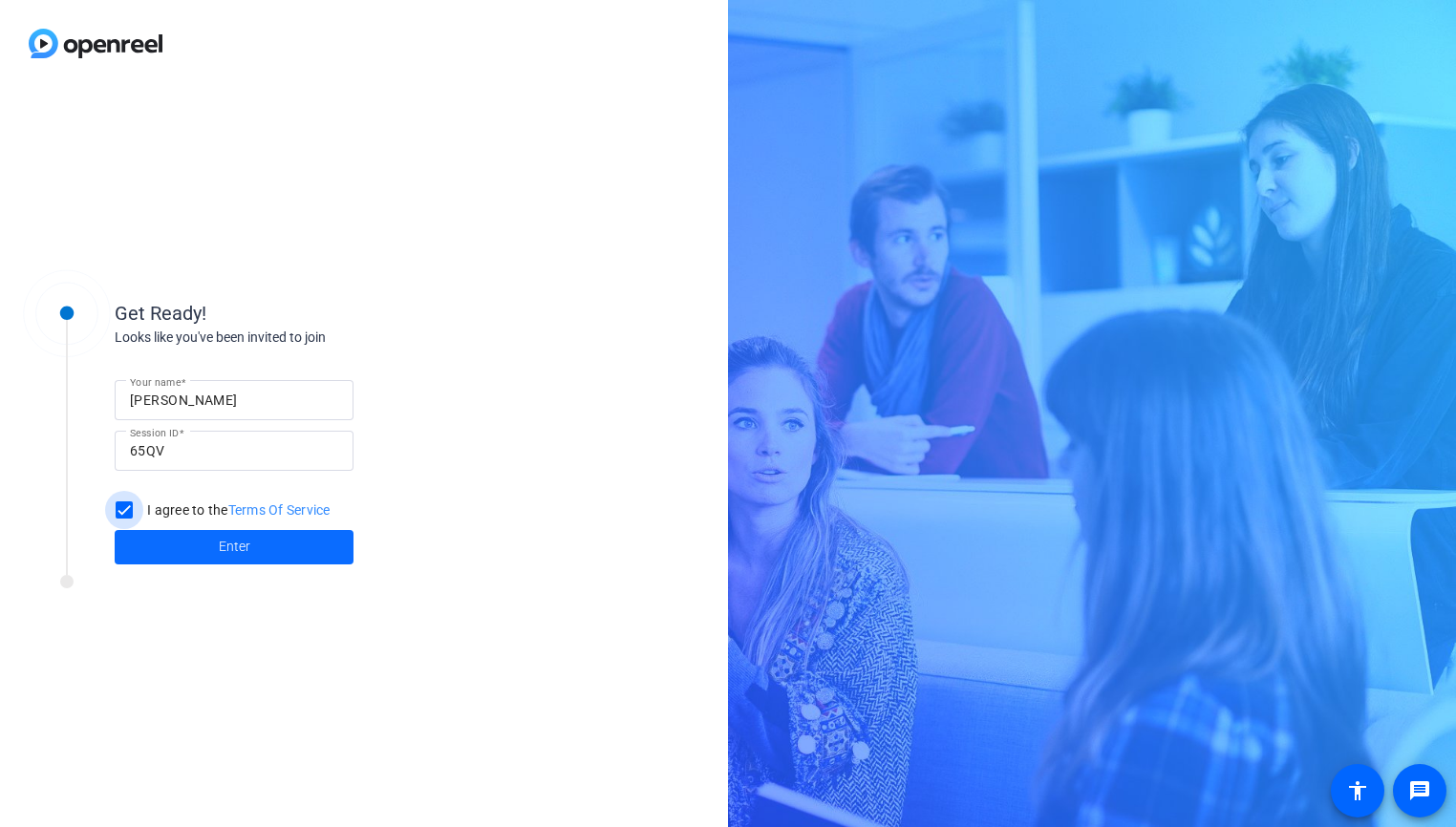 This screenshot has height=827, width=1456. Describe the element at coordinates (234, 546) in the screenshot. I see `span: Enter` at that location.